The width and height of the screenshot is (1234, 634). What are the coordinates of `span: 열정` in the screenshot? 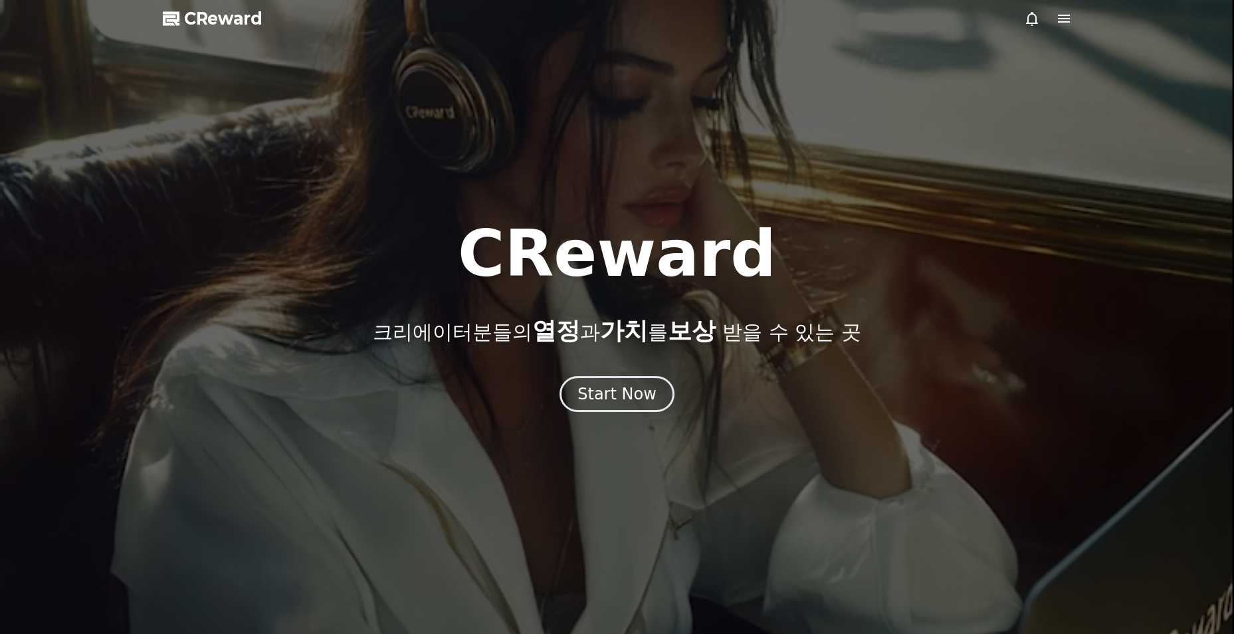 It's located at (556, 330).